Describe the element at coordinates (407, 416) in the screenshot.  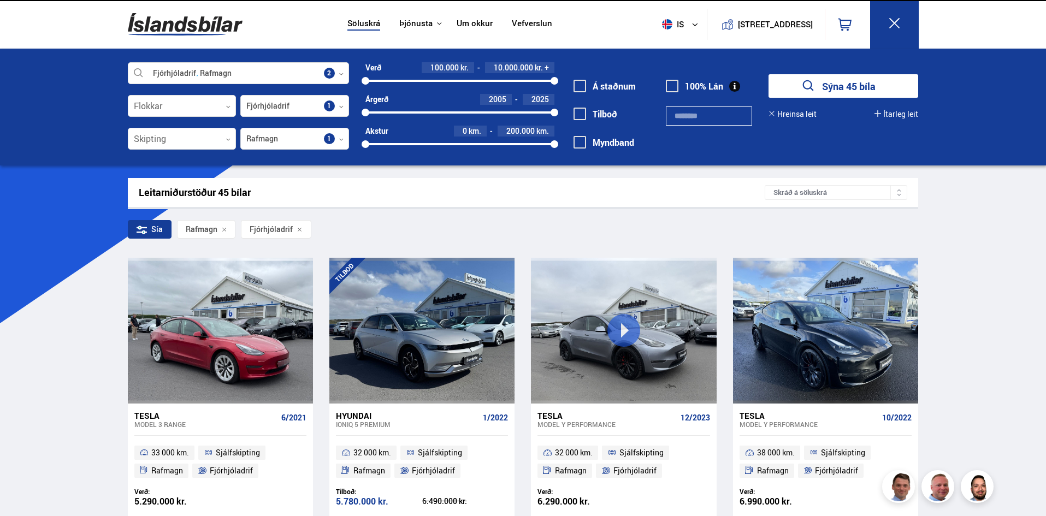
I see `div: Hyundai` at that location.